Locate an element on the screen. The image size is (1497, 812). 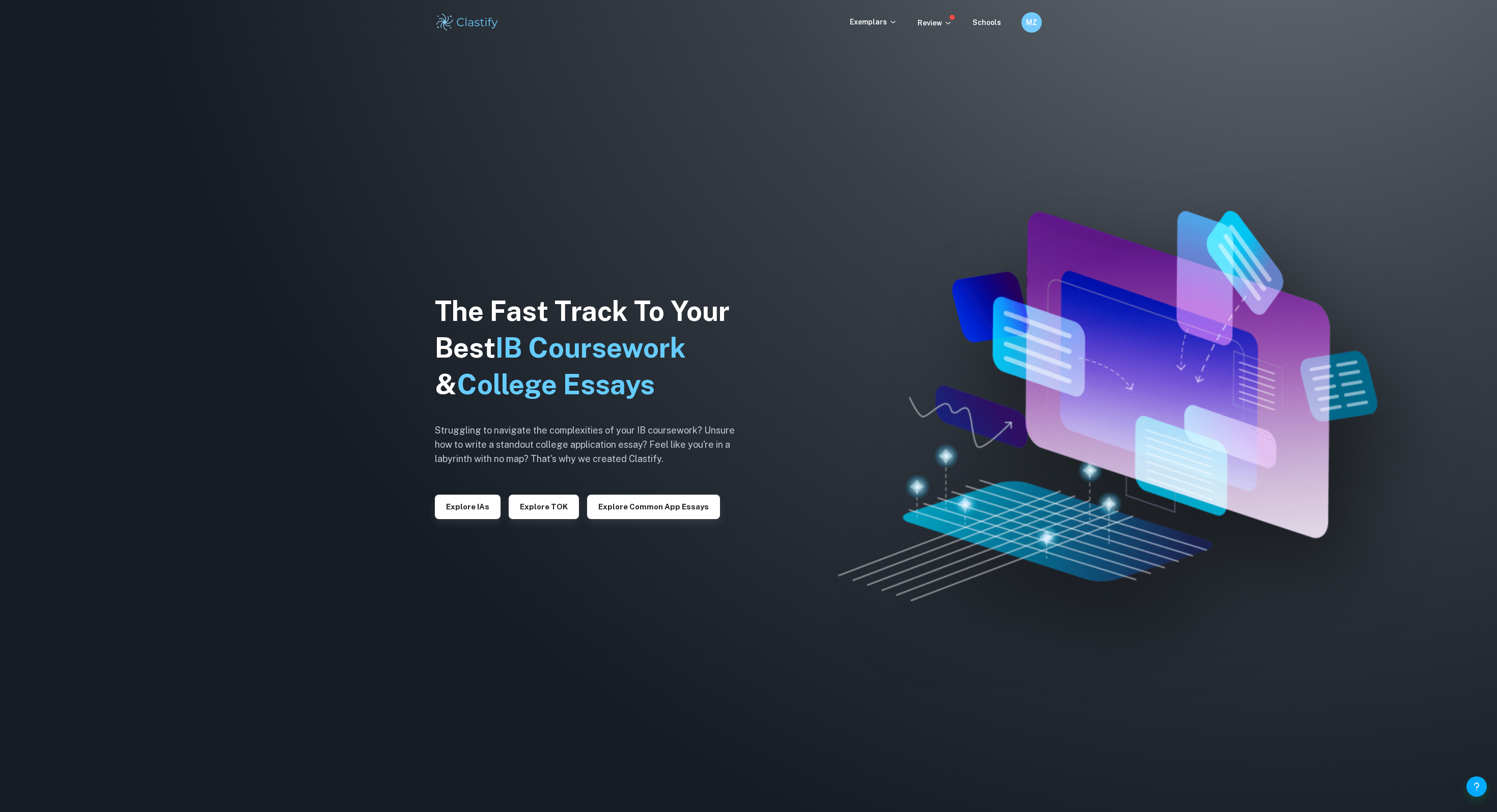
p: Exemplars is located at coordinates (873, 22).